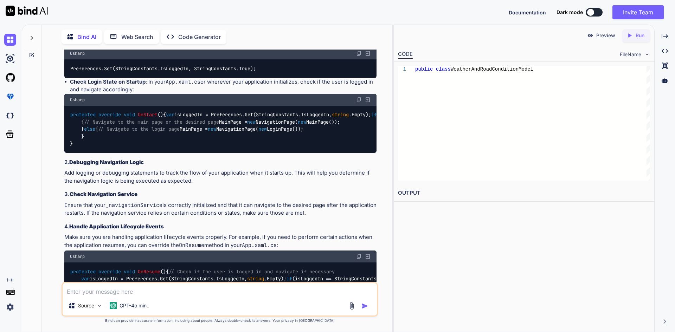 The width and height of the screenshot is (675, 332). Describe the element at coordinates (149, 272) in the screenshot. I see `span: OnResume` at that location.